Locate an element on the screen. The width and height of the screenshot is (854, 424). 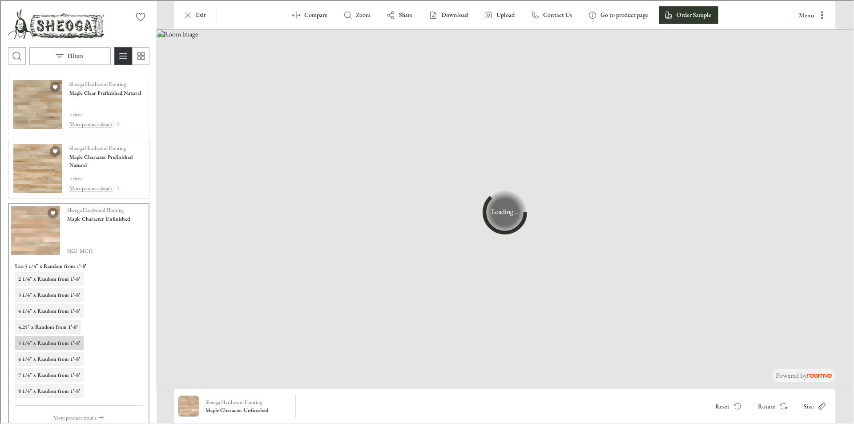
button: Rotate Surface is located at coordinates (771, 405).